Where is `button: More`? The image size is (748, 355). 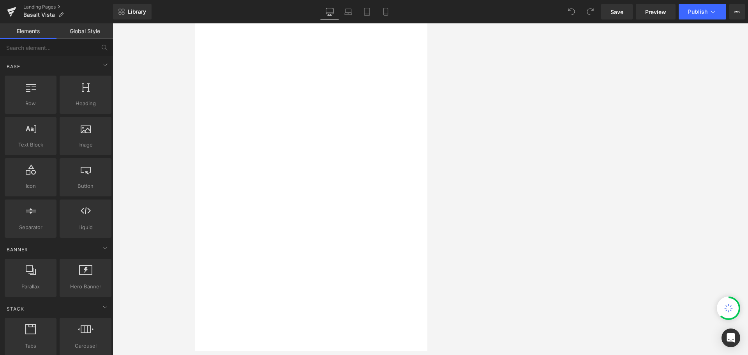 button: More is located at coordinates (737, 12).